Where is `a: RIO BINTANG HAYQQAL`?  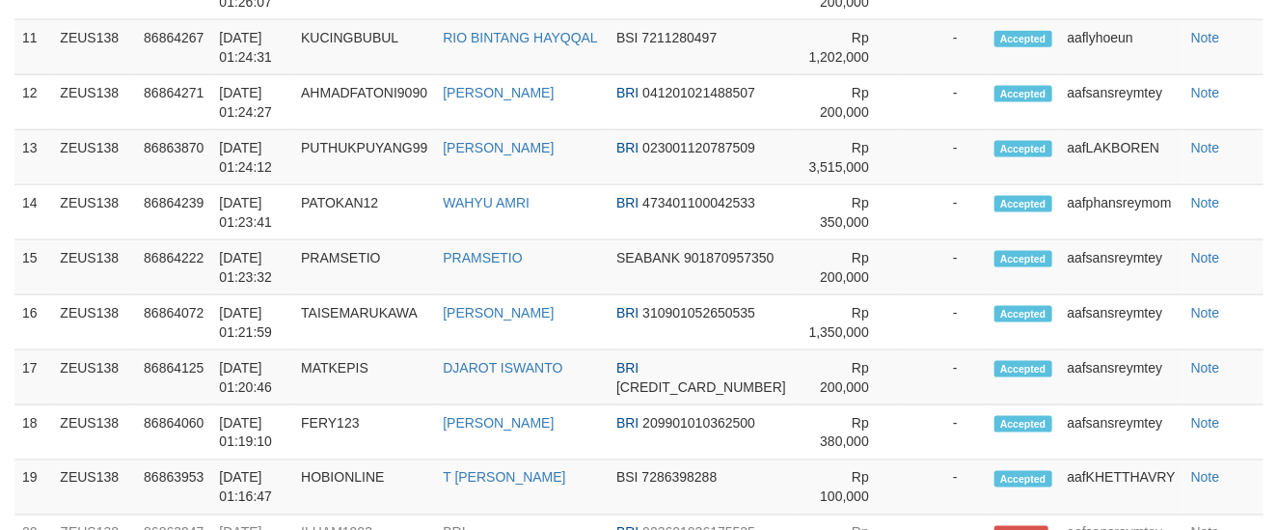
a: RIO BINTANG HAYQQAL is located at coordinates (520, 38).